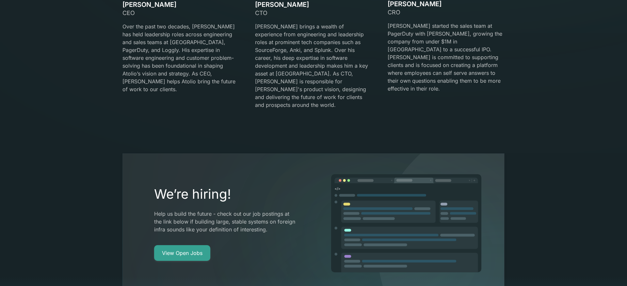 The width and height of the screenshot is (627, 286). What do you see at coordinates (611, 270) in the screenshot?
I see `div: Chat Widget` at bounding box center [611, 270].